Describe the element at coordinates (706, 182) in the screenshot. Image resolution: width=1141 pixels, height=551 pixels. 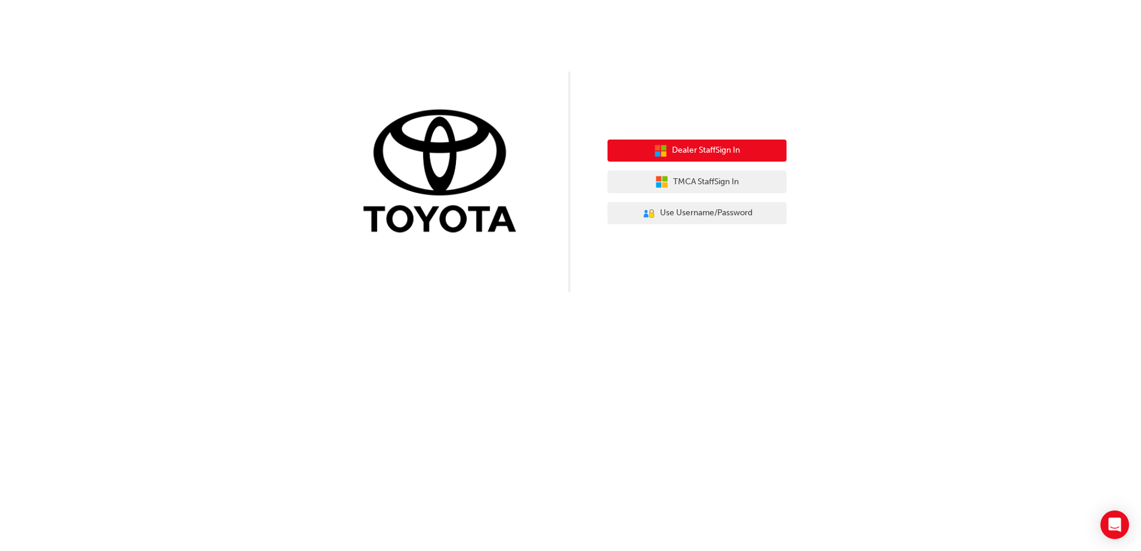
I see `span: TMCA Staff Sign In` at that location.